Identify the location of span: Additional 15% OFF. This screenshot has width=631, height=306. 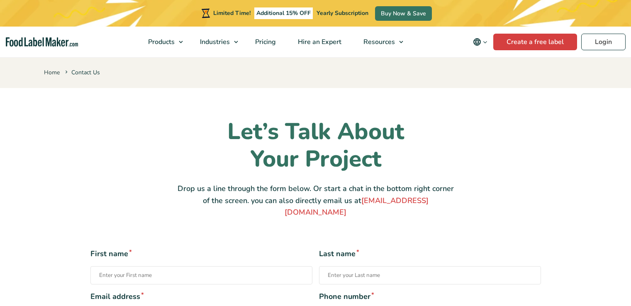
(283, 13).